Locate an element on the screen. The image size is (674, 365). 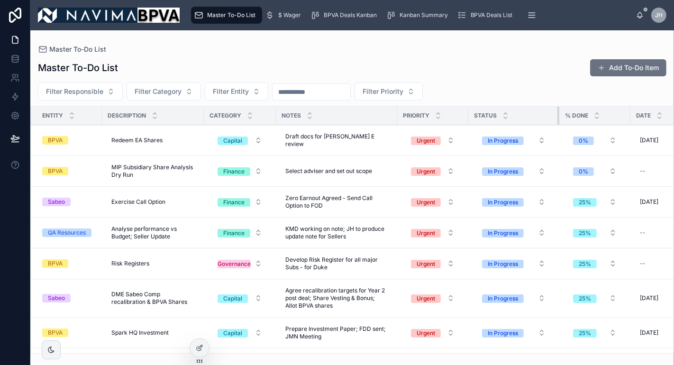
a: $ Wager is located at coordinates (285, 15).